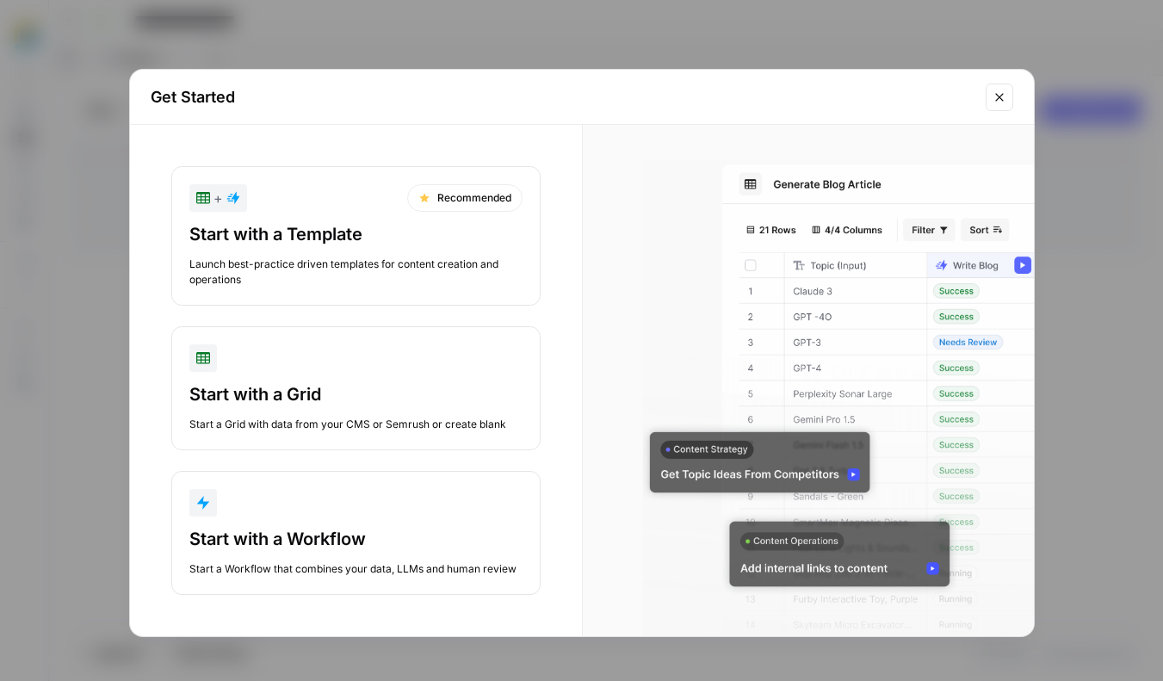 This screenshot has width=1163, height=681. Describe the element at coordinates (355, 234) in the screenshot. I see `div: Start with a Template` at that location.